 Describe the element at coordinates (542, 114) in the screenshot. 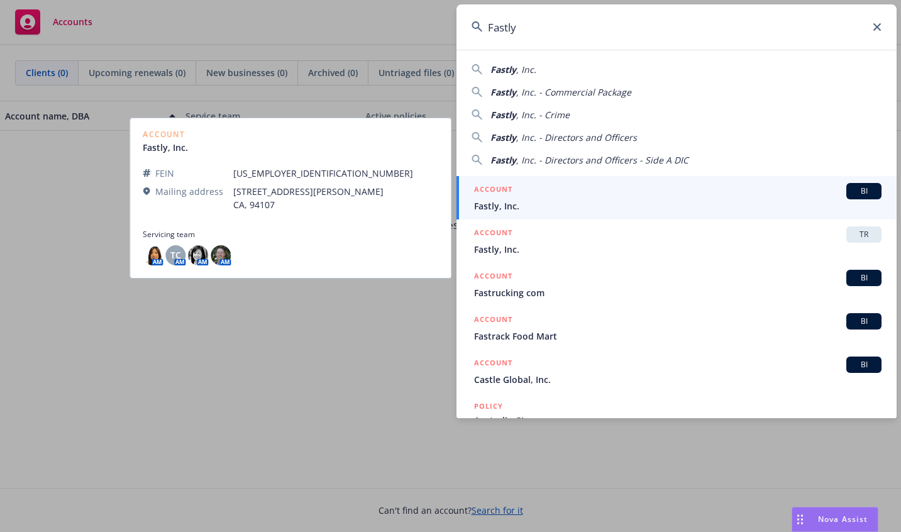

I see `span: , Inc. - Crime` at that location.